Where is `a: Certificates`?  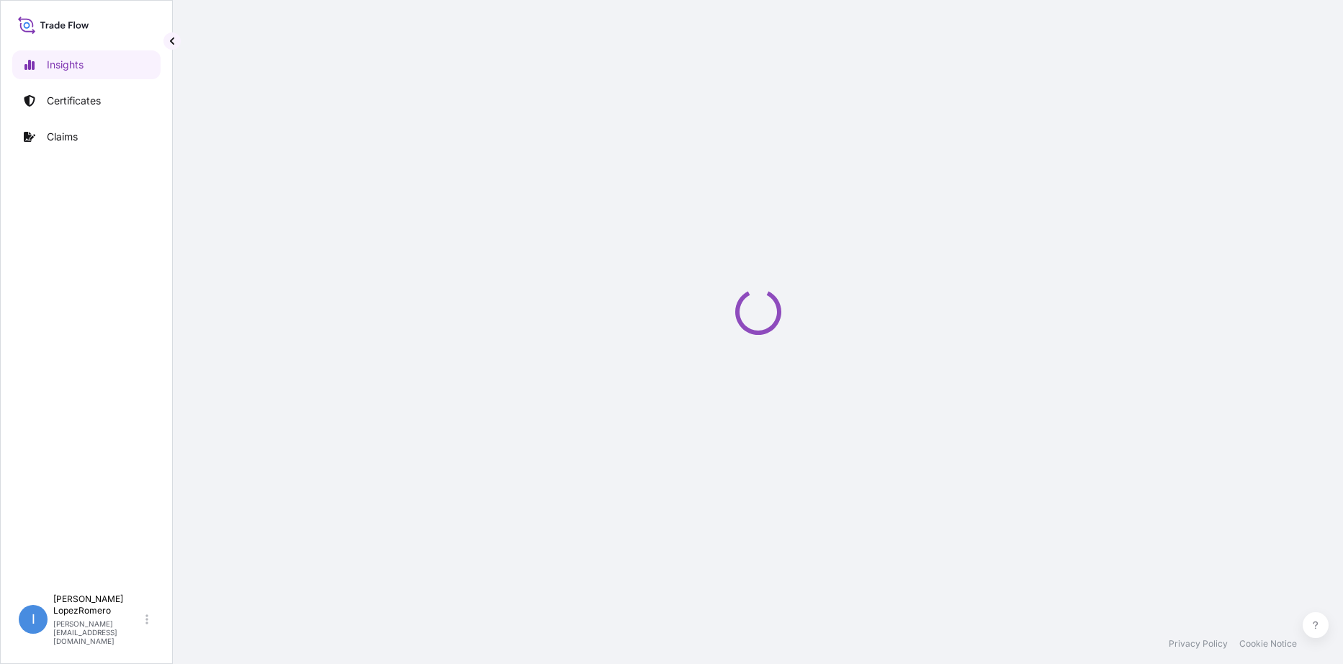 a: Certificates is located at coordinates (86, 101).